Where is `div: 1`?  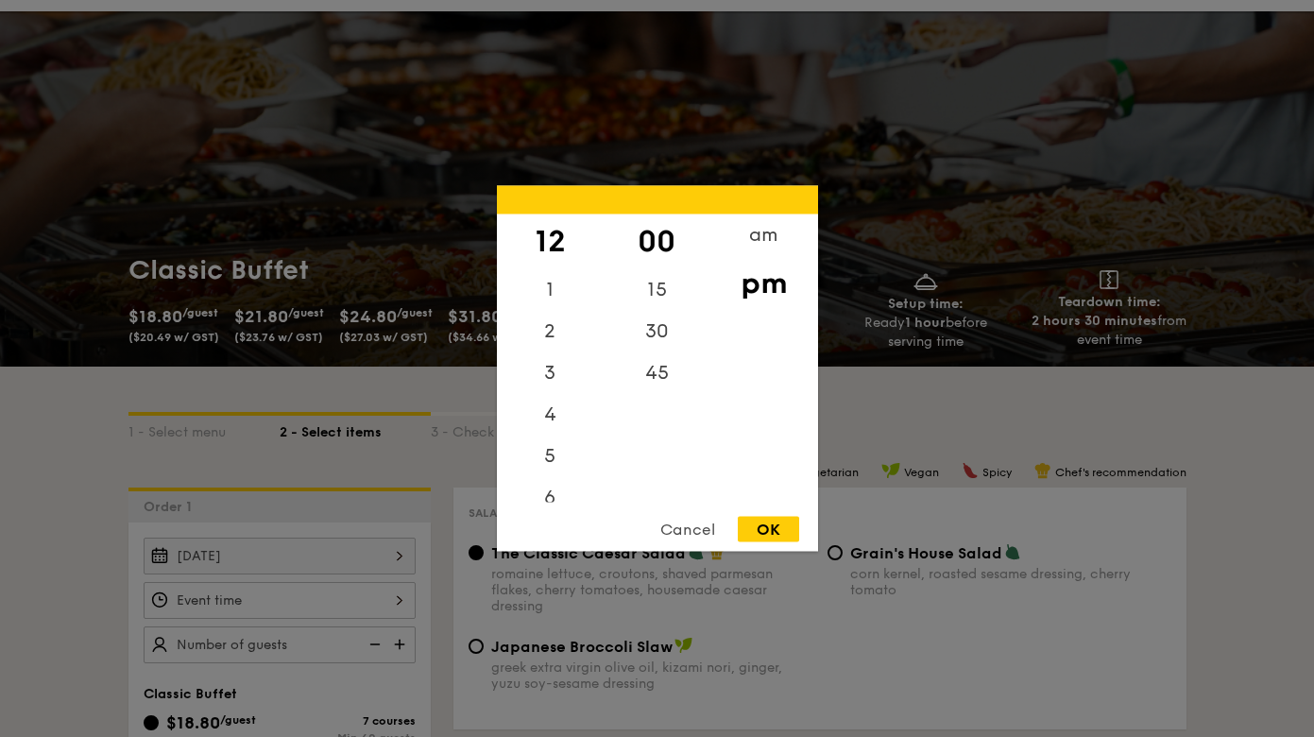
div: 1 is located at coordinates (550, 290).